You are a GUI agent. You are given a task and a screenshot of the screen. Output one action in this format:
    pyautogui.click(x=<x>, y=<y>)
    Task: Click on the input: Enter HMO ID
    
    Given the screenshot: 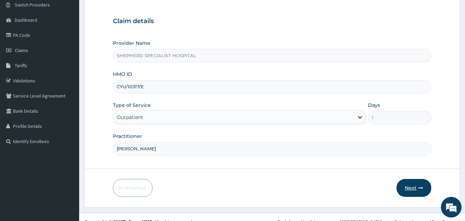 What is the action you would take?
    pyautogui.click(x=272, y=86)
    